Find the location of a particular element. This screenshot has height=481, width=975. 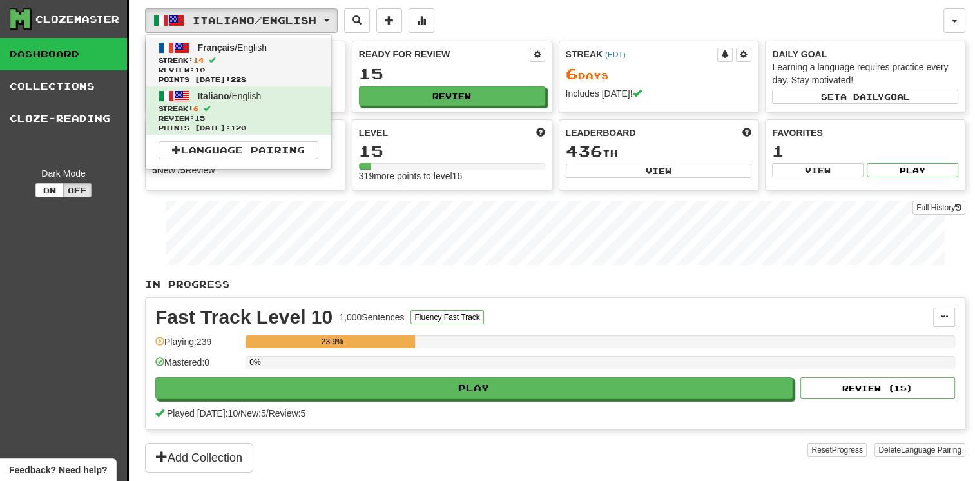

div: th is located at coordinates (658, 151).